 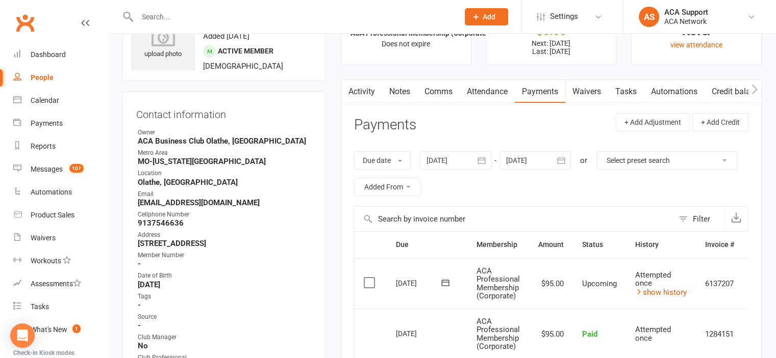 I want to click on span: 1, so click(x=76, y=329).